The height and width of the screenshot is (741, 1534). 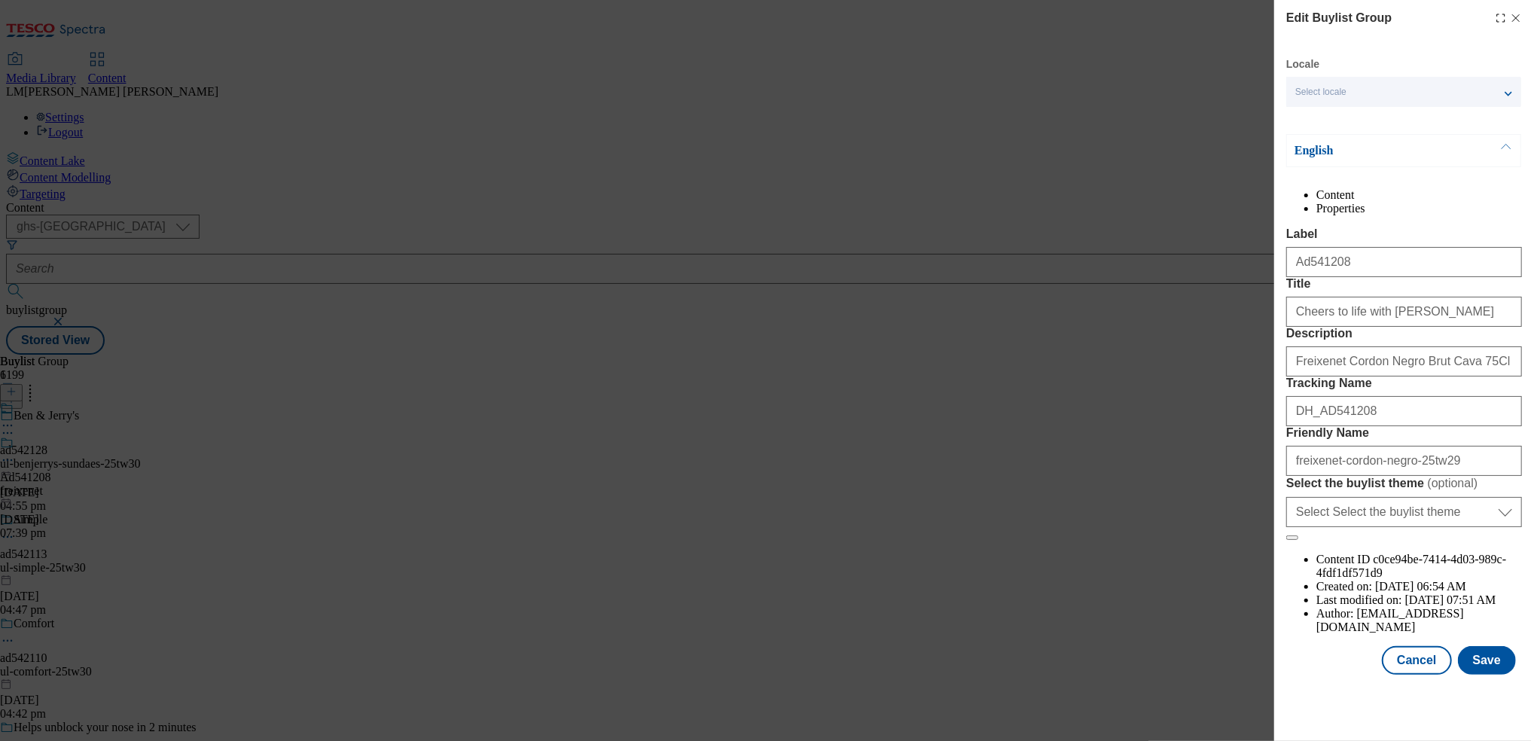 What do you see at coordinates (1403, 433) in the screenshot?
I see `label: Friendly Name` at bounding box center [1403, 433].